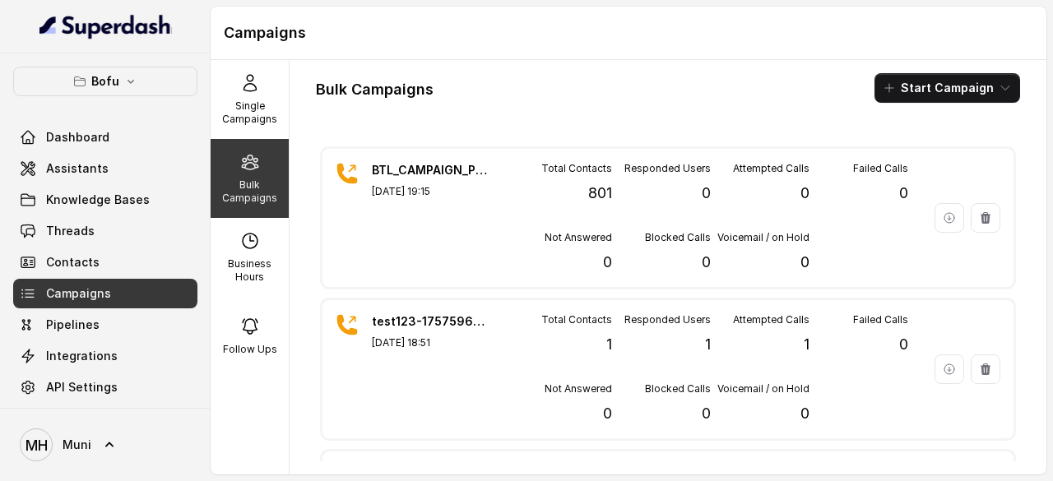 This screenshot has height=481, width=1053. Describe the element at coordinates (105, 200) in the screenshot. I see `a: Knowledge Bases` at that location.